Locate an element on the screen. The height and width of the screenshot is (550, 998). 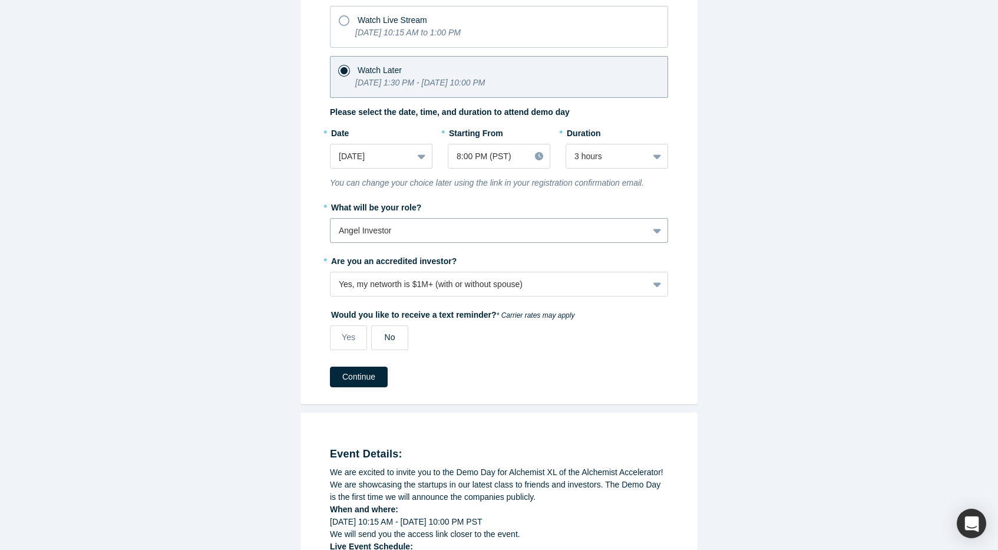
label: Please select the date, time, and duration to attend demo day is located at coordinates (450, 112).